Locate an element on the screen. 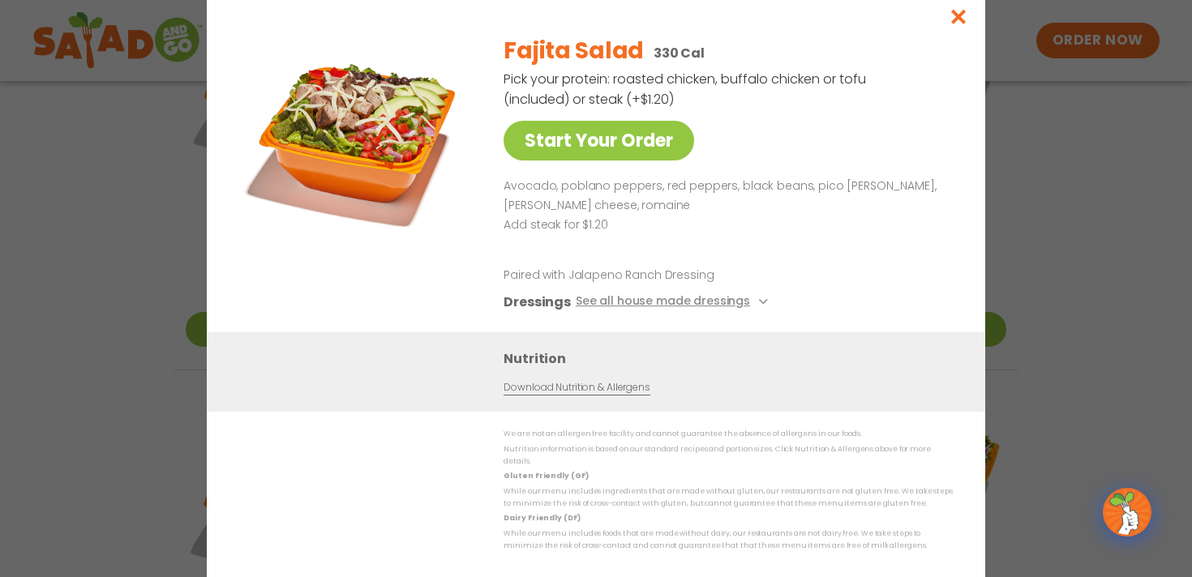 This screenshot has width=1192, height=577. p: We are not an allergen free facility and cannot guarantee the absence of allergens in our foods. is located at coordinates (728, 434).